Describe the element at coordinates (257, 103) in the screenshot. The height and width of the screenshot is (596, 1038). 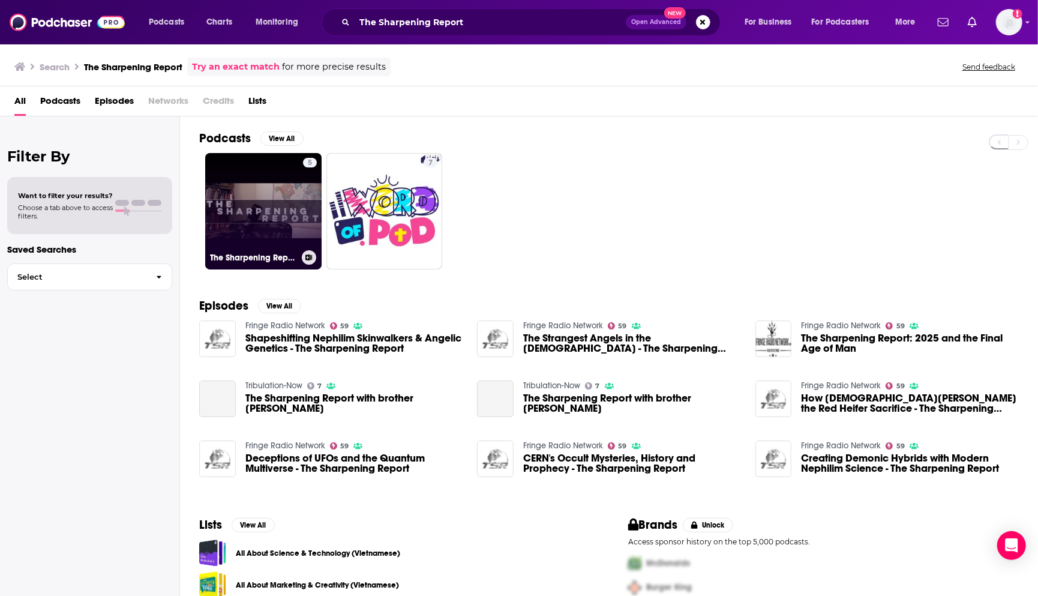
I see `a: Lists` at that location.